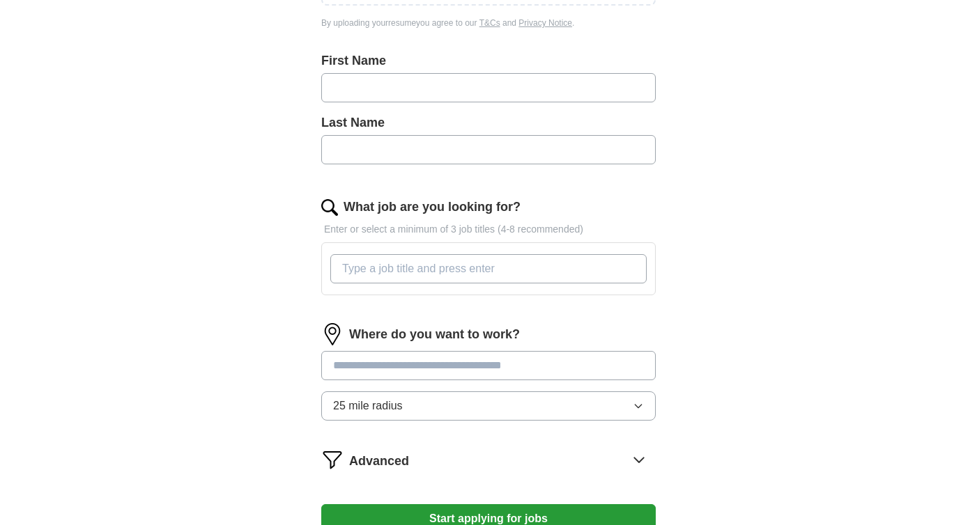  I want to click on span: Advanced, so click(379, 461).